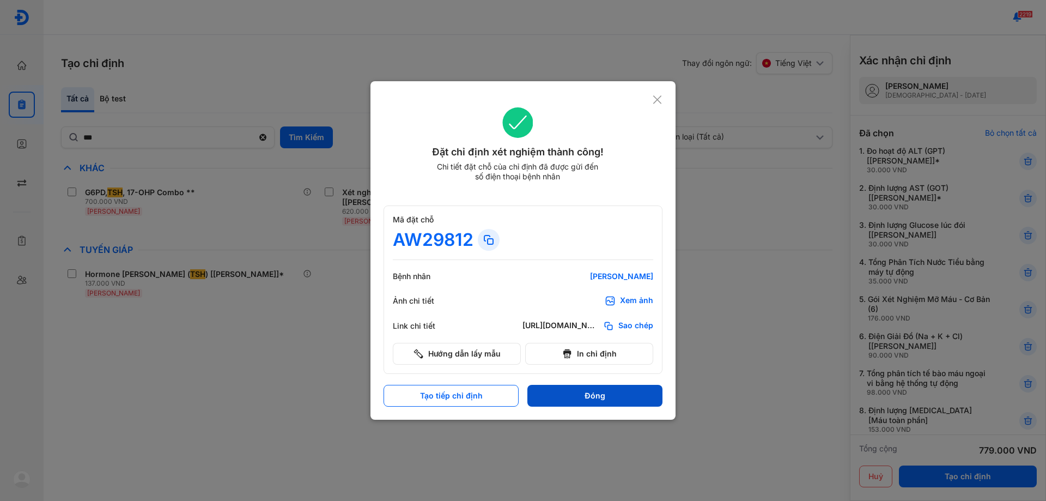  Describe the element at coordinates (518, 152) in the screenshot. I see `div: Đặt chỉ định xét nghiệm thành công!` at that location.